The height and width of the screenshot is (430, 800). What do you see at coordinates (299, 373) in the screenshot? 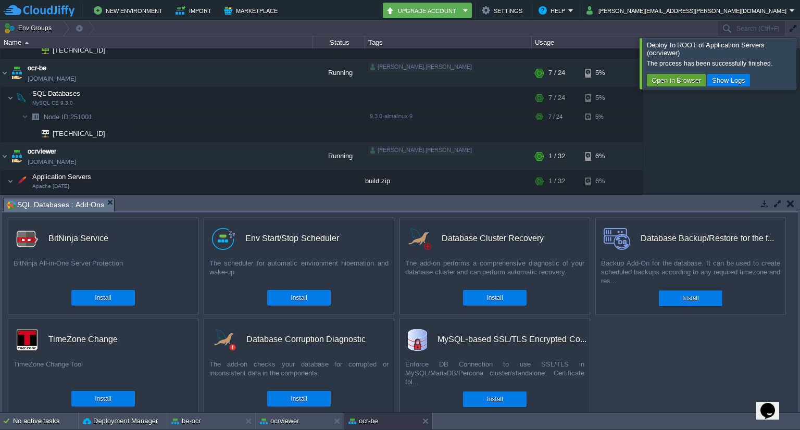
I see `div: The add-on checks your database for corrupted or inconsistent data in the components.` at bounding box center [299, 373].